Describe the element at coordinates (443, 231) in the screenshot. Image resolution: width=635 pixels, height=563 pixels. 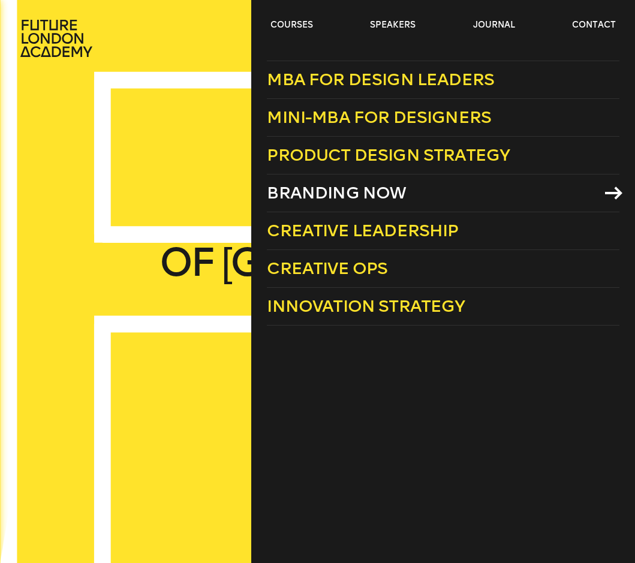
I see `a: Creative Leadership` at that location.